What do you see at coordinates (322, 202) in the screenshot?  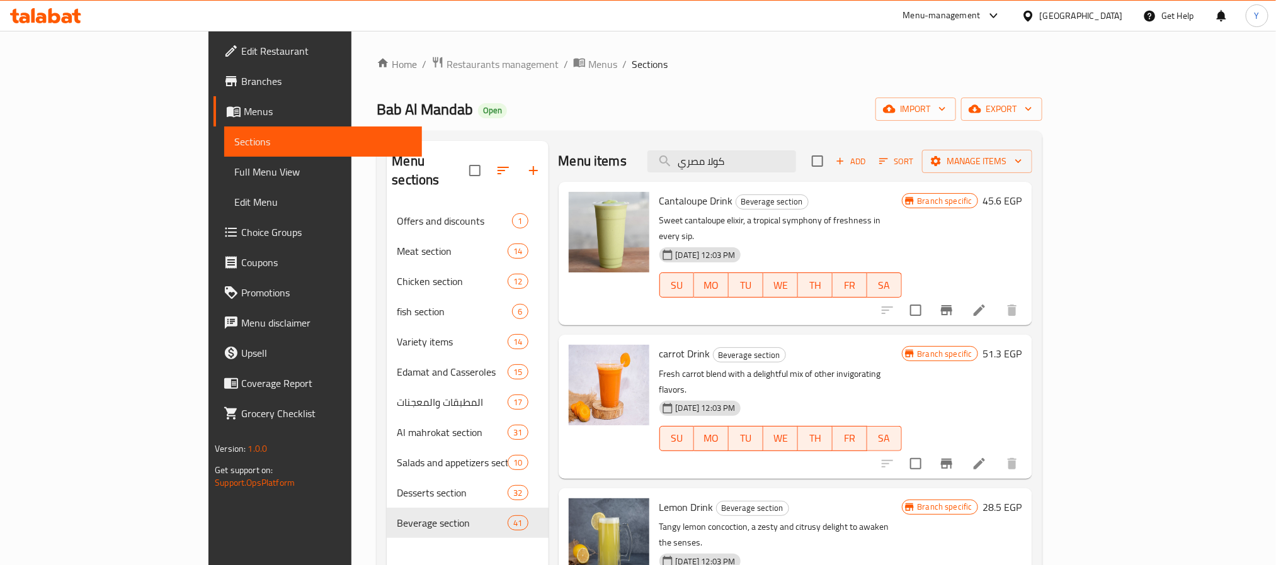 I see `span: Edit Menu` at bounding box center [322, 202].